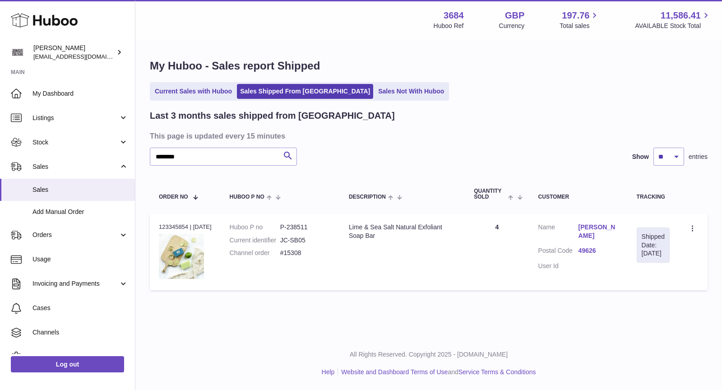 This screenshot has width=722, height=390. I want to click on a: 49626, so click(598, 250).